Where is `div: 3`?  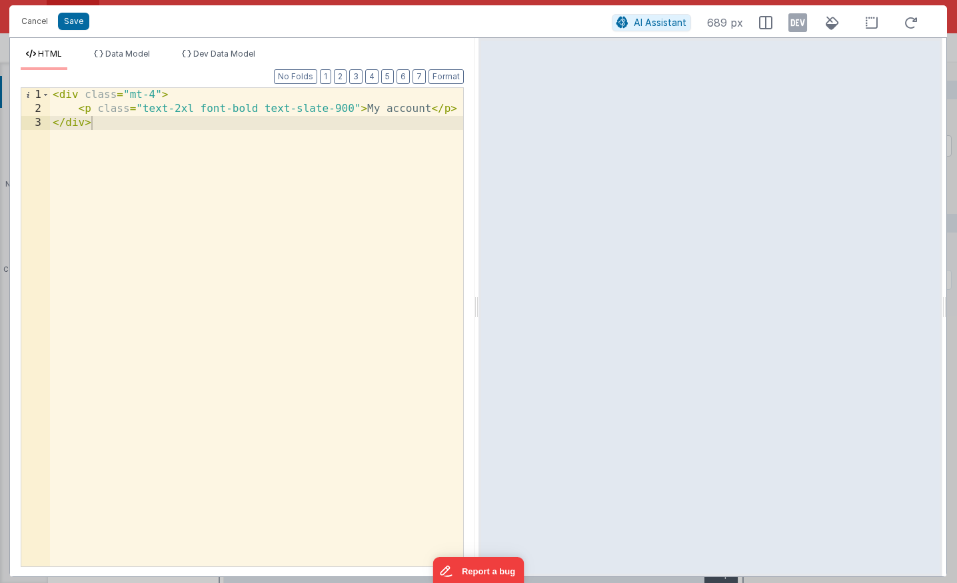
div: 3 is located at coordinates (35, 123).